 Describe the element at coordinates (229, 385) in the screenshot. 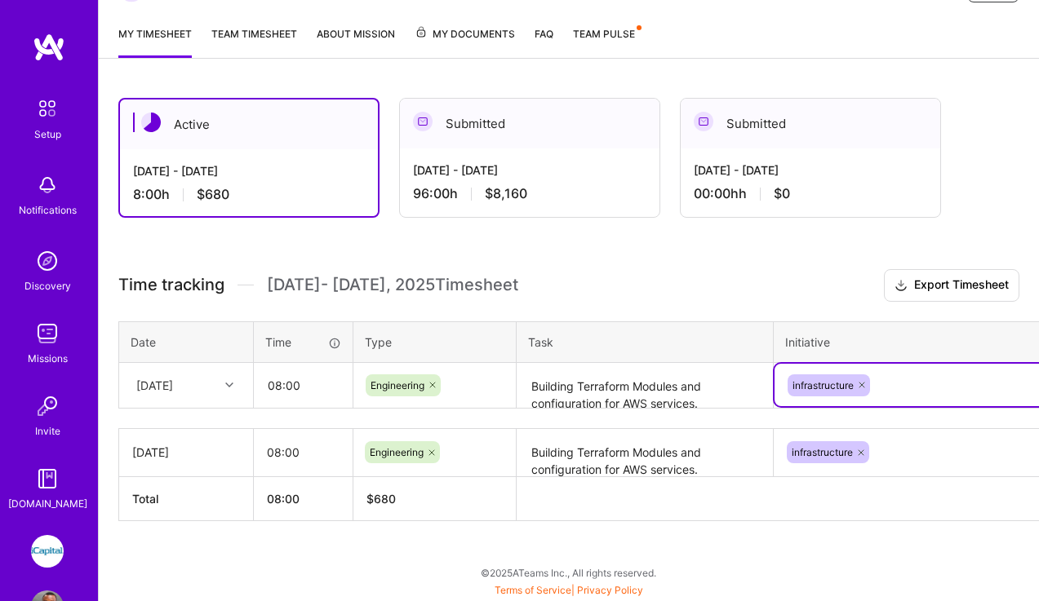

I see `i: icon Chevron` at that location.